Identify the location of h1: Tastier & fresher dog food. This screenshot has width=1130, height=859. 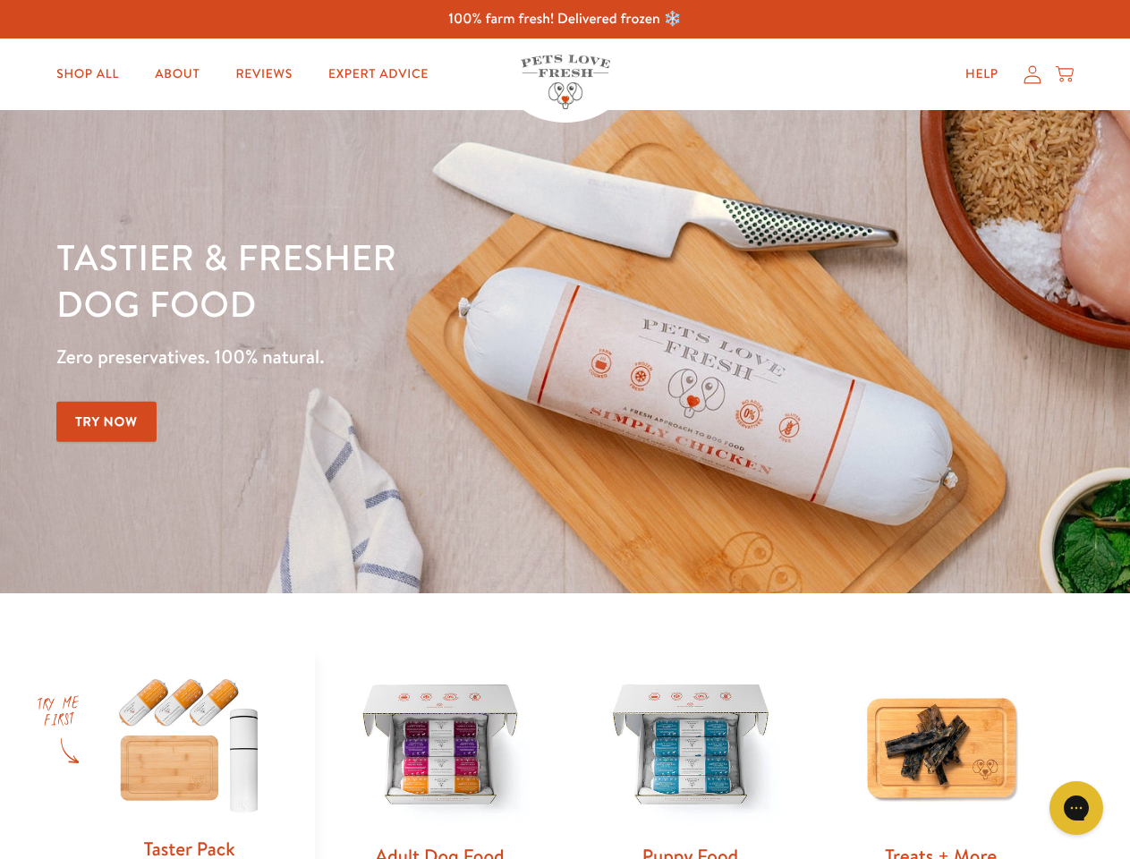
(396, 280).